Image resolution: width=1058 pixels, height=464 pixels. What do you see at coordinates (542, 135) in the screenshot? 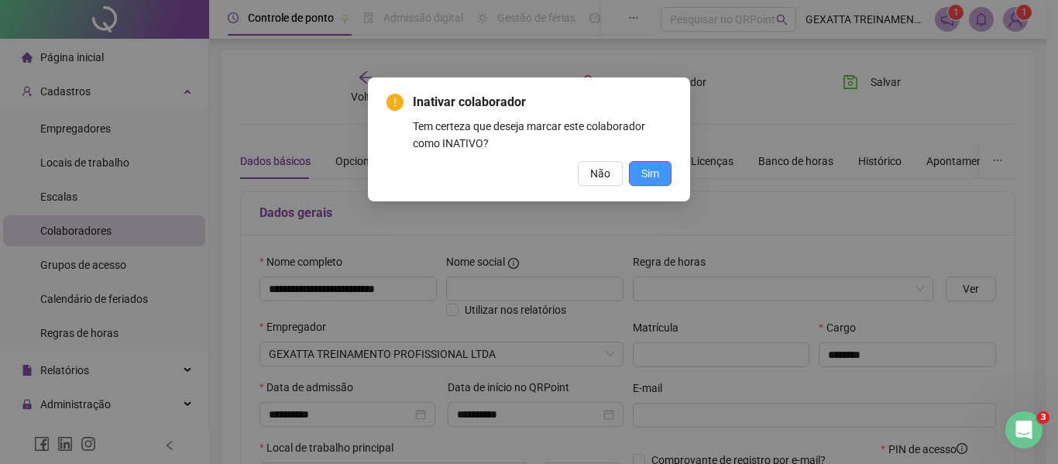
I see `div: Tem certeza que deseja marcar este colaborador como INATIVO?` at bounding box center [542, 135].